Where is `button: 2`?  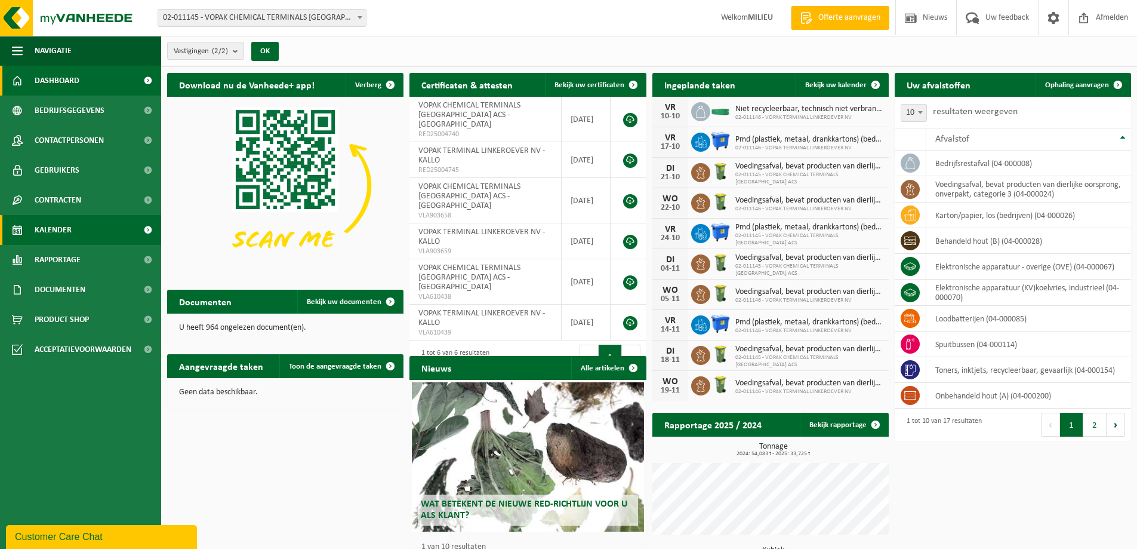
button: 2 is located at coordinates (1095, 425).